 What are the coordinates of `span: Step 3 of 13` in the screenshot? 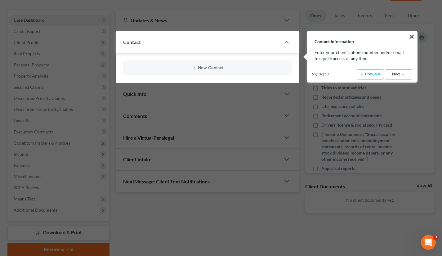 It's located at (320, 74).